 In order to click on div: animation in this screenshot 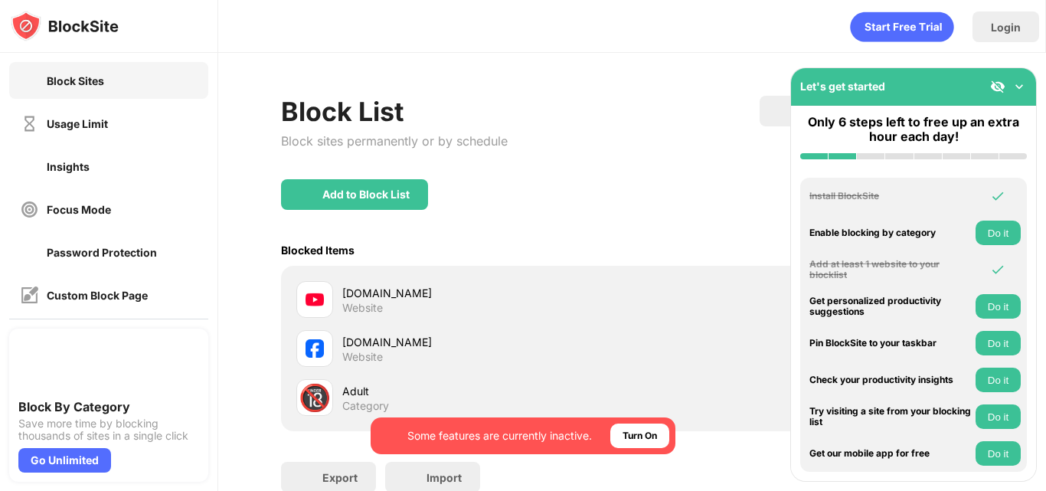, I will do `click(902, 27)`.